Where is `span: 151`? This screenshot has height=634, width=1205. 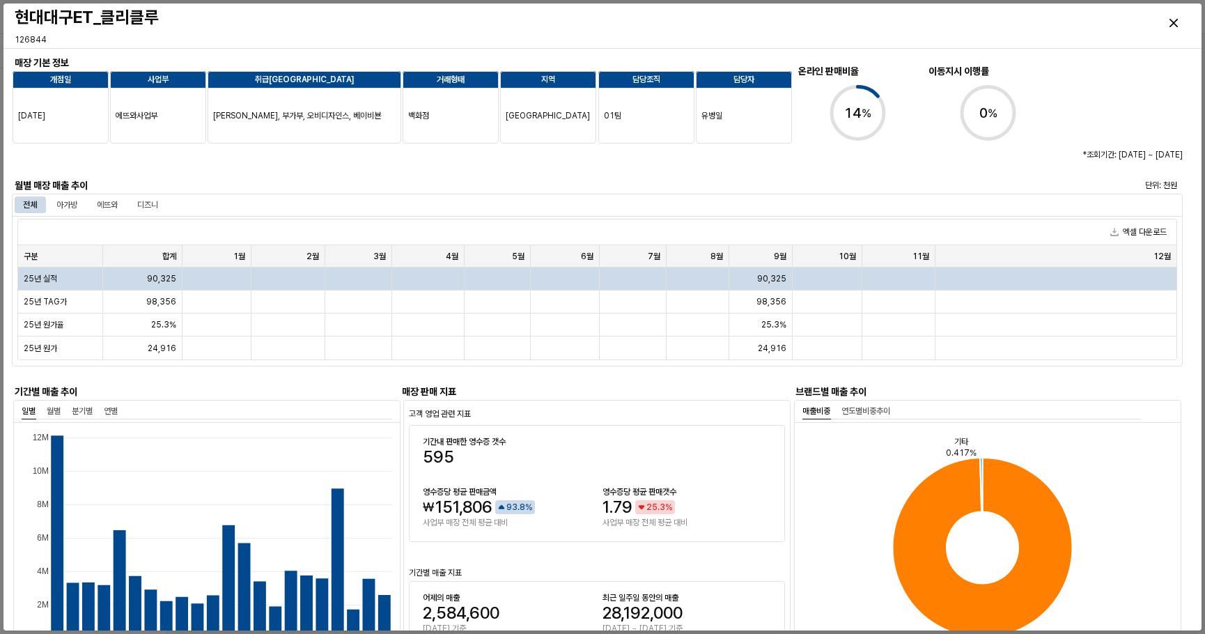
span: 151 is located at coordinates (447, 507).